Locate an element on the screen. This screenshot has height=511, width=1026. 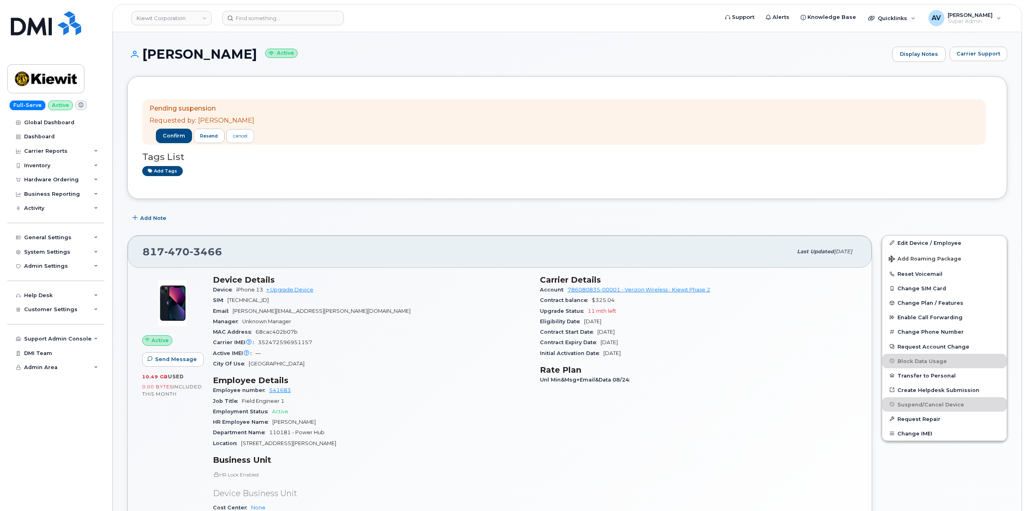
small: Active is located at coordinates (281, 53).